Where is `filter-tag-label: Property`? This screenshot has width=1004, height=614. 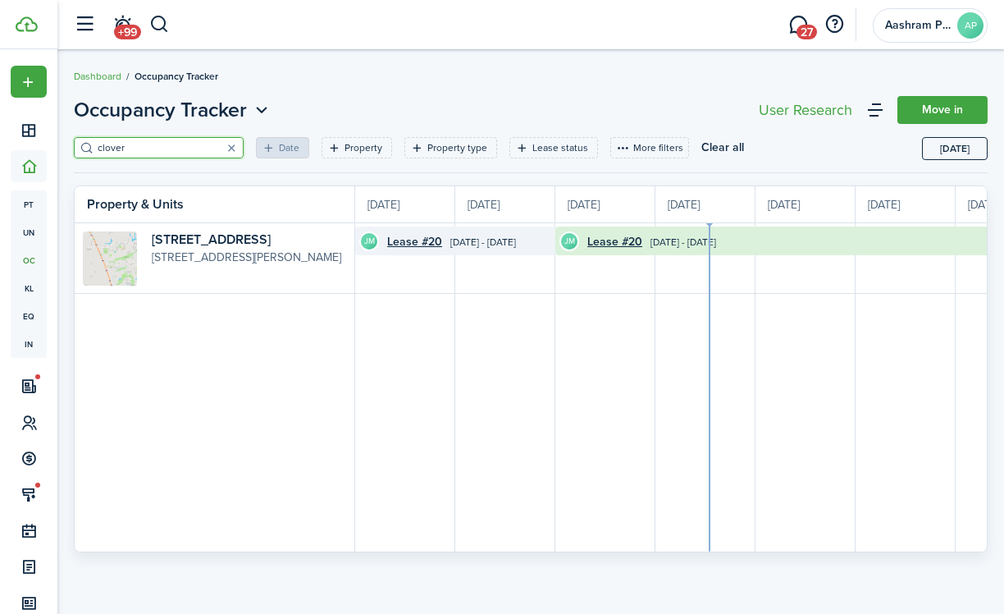
filter-tag-label: Property is located at coordinates (363, 148).